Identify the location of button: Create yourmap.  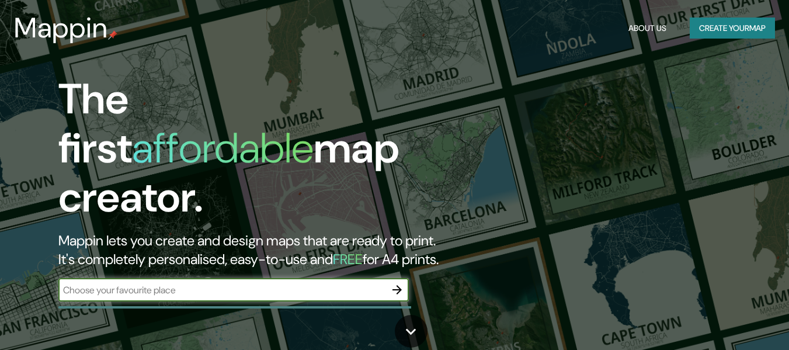
(733, 28).